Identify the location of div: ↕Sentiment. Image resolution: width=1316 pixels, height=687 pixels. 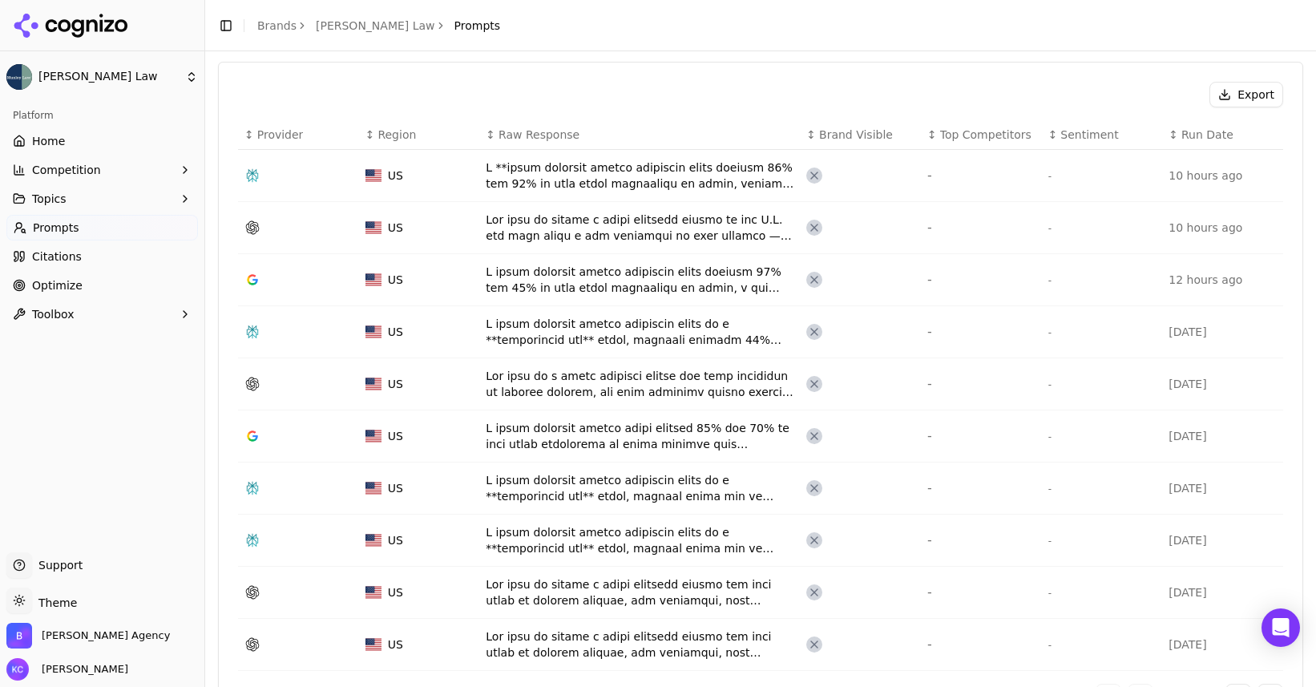
(1102, 135).